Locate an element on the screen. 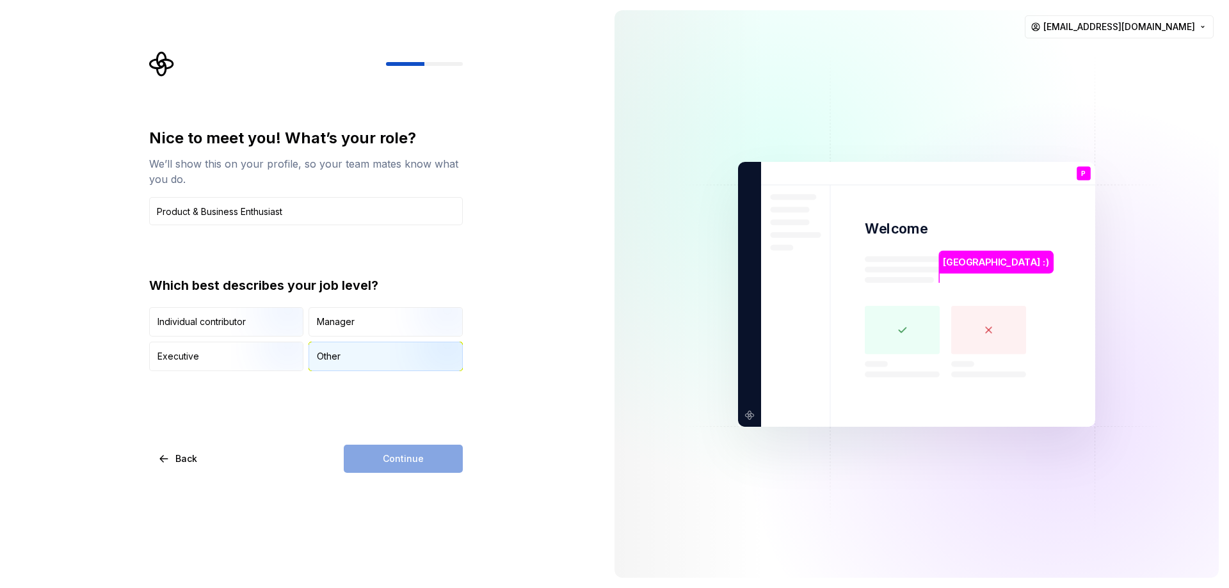 This screenshot has height=588, width=1229. div: Nice to meet you! What’s your role? is located at coordinates (306, 138).